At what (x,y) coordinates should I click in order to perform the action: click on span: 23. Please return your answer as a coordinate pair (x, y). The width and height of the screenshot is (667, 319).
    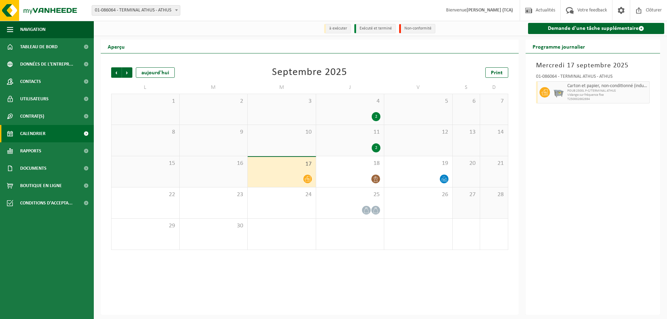
    Looking at the image, I should click on (214, 195).